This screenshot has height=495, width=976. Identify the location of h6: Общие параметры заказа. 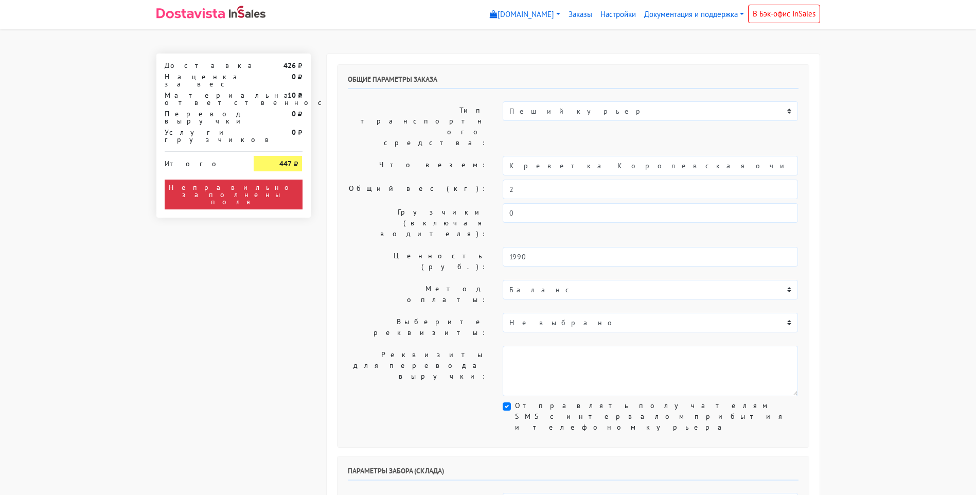
(573, 82).